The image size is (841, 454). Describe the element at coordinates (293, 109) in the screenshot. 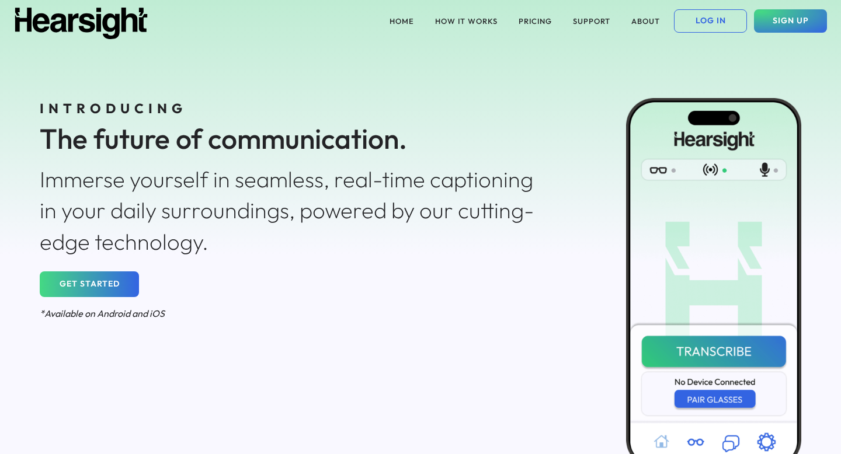

I see `div: INTRODUCING` at that location.